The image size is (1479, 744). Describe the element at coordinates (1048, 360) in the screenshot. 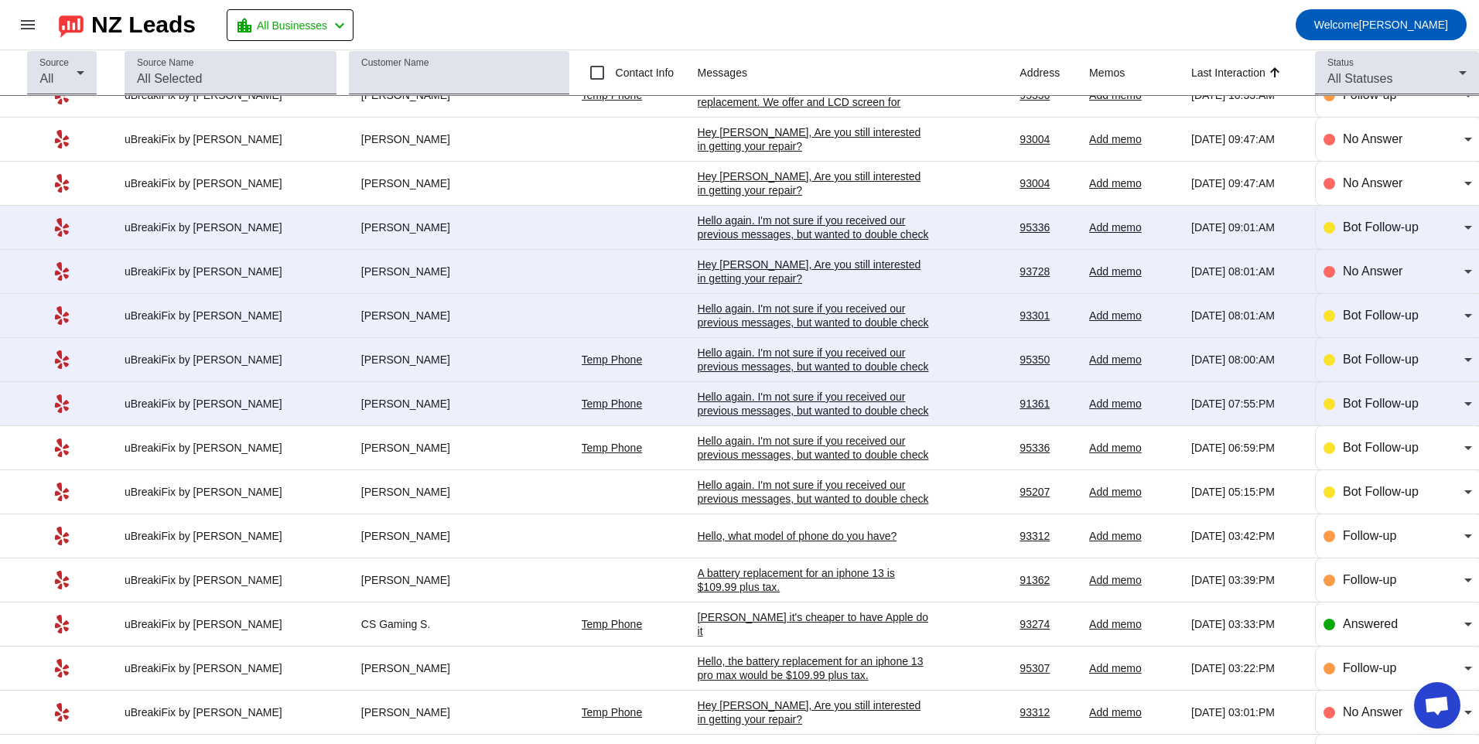

I see `div: 95350` at that location.